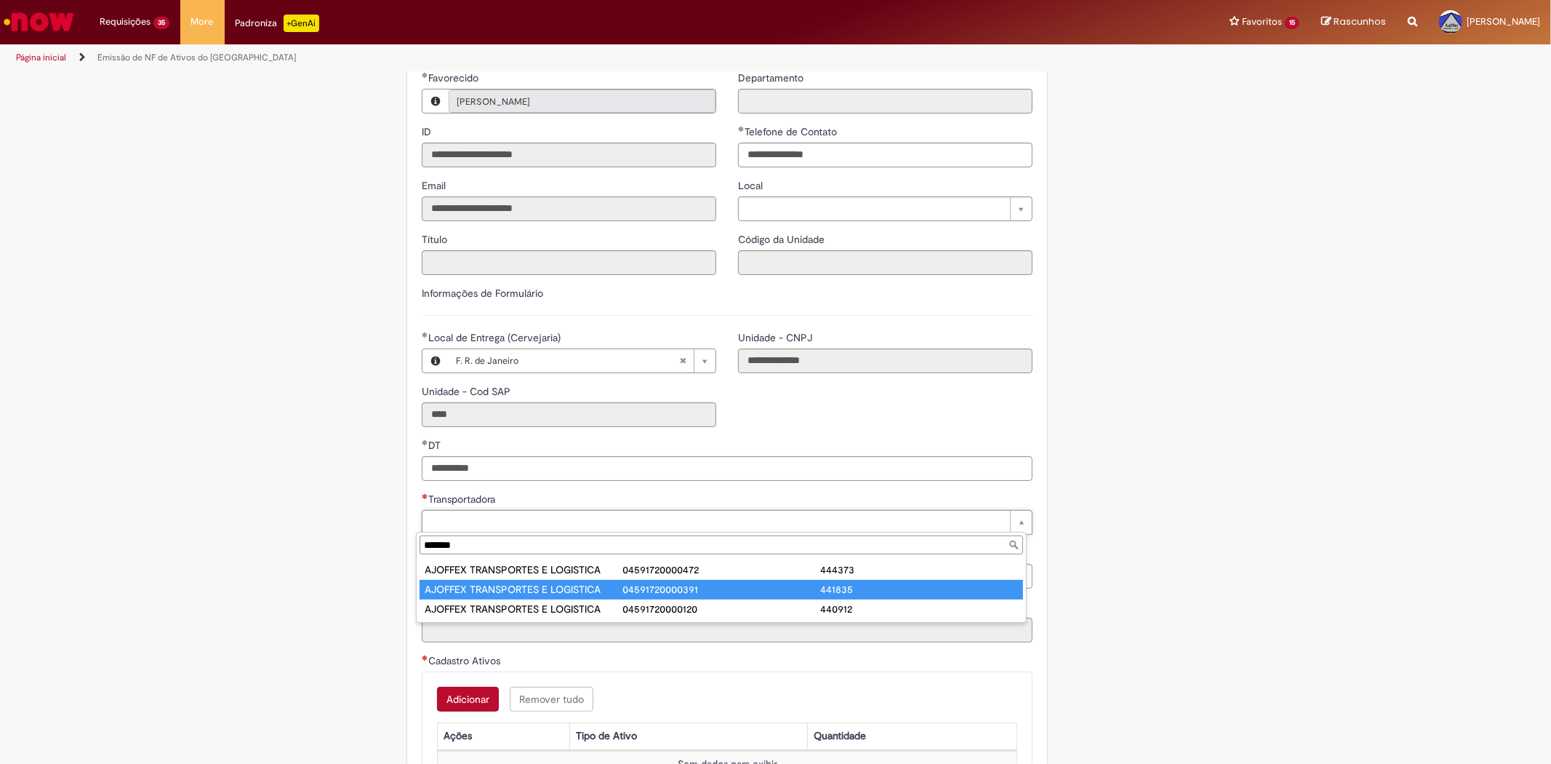 The height and width of the screenshot is (764, 1551). What do you see at coordinates (721, 609) in the screenshot?
I see `div: 04591720000120` at bounding box center [721, 609].